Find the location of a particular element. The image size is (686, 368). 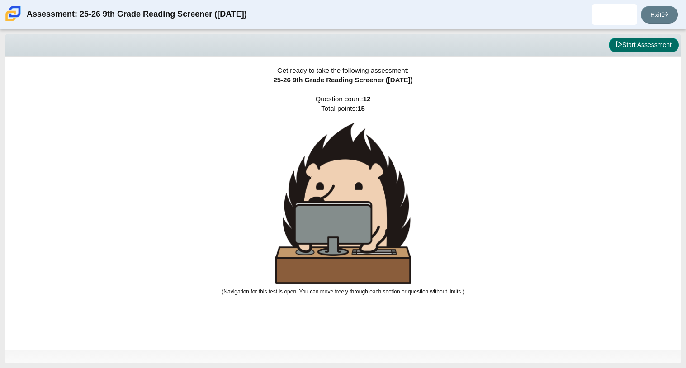

img: hedgehog-behind-computer-large.png is located at coordinates (343, 203).